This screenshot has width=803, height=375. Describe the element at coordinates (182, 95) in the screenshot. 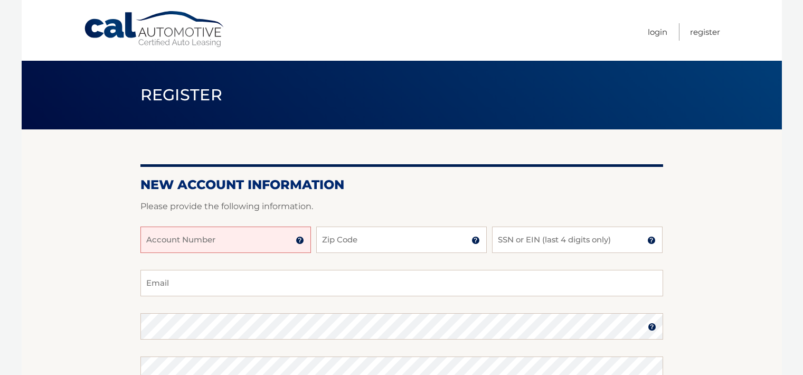

I see `span: Register` at that location.